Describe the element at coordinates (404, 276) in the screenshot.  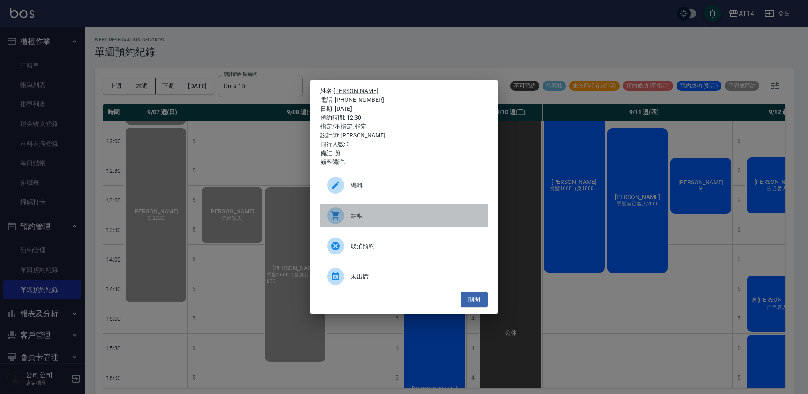
I see `div: 未出席` at that location.